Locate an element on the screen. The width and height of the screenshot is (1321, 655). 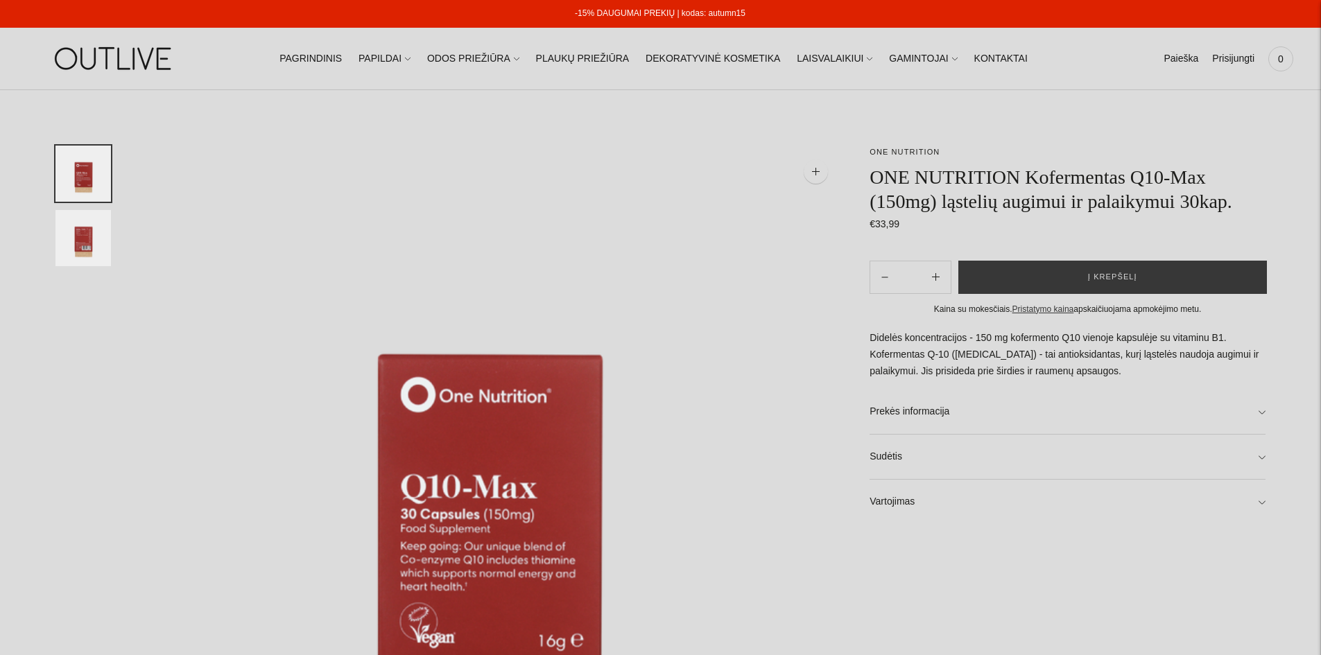
img: OUTLIVE is located at coordinates (114, 58).